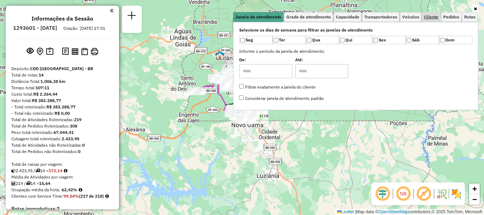 This screenshot has height=215, width=484. What do you see at coordinates (276, 40) in the screenshot?
I see `input: Ter` at bounding box center [276, 40].